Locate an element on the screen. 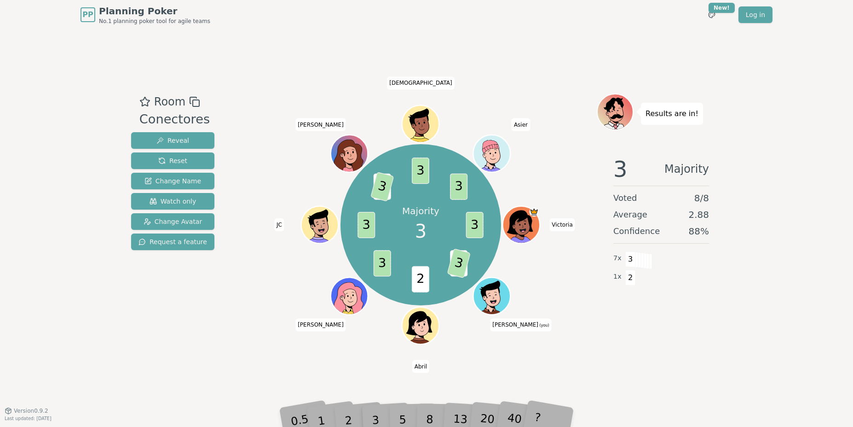 The height and width of the screenshot is (427, 853). span: Reveal is located at coordinates (173, 140).